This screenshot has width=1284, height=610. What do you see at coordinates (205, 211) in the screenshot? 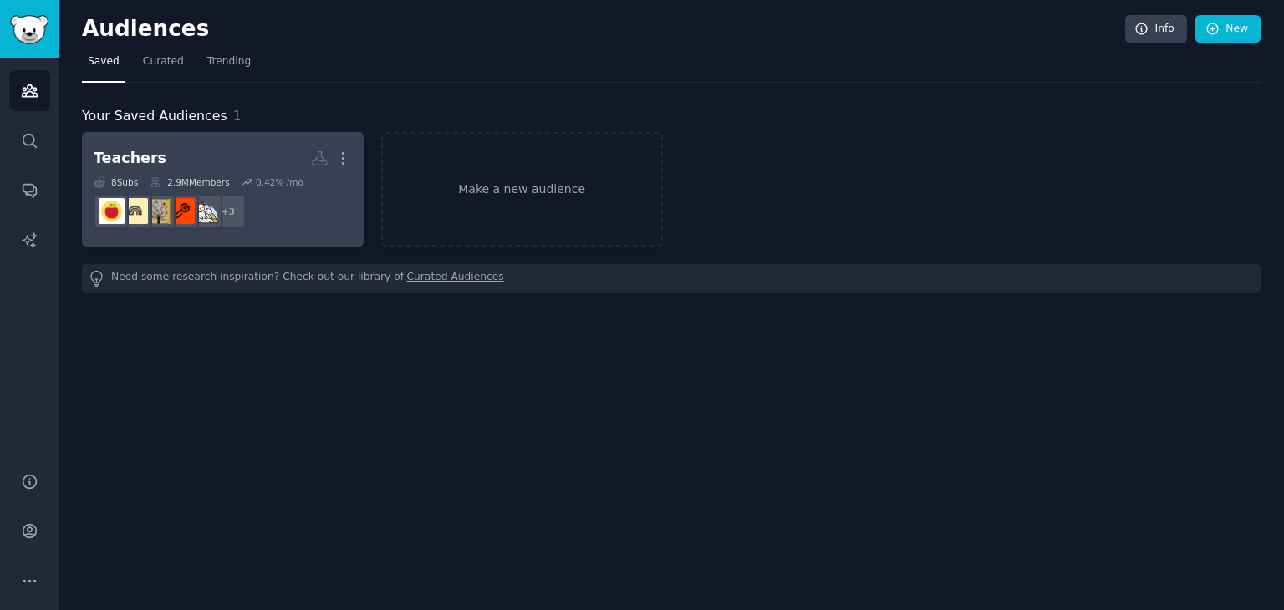
I see `img: homeschool` at bounding box center [205, 211].